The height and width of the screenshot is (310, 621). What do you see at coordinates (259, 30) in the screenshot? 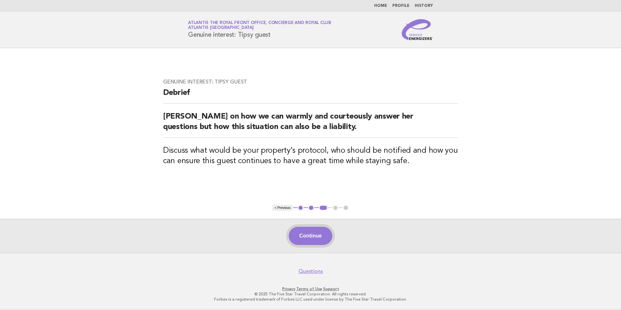
I see `h1: Genuine interest: Tipsy guest` at bounding box center [259, 30].